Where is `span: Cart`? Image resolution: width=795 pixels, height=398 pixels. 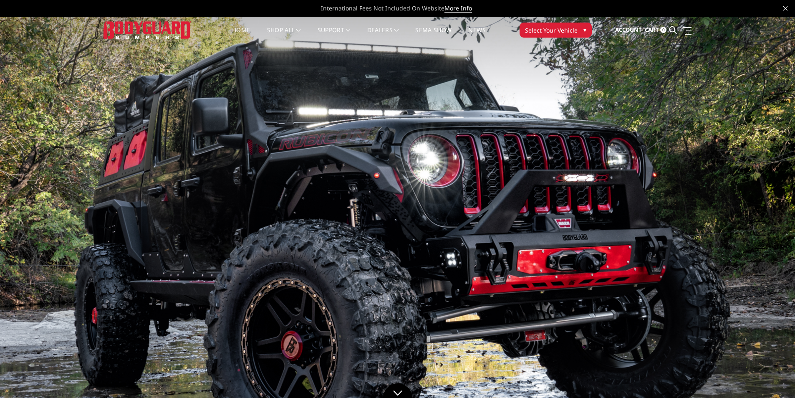
span: Cart is located at coordinates (652, 30).